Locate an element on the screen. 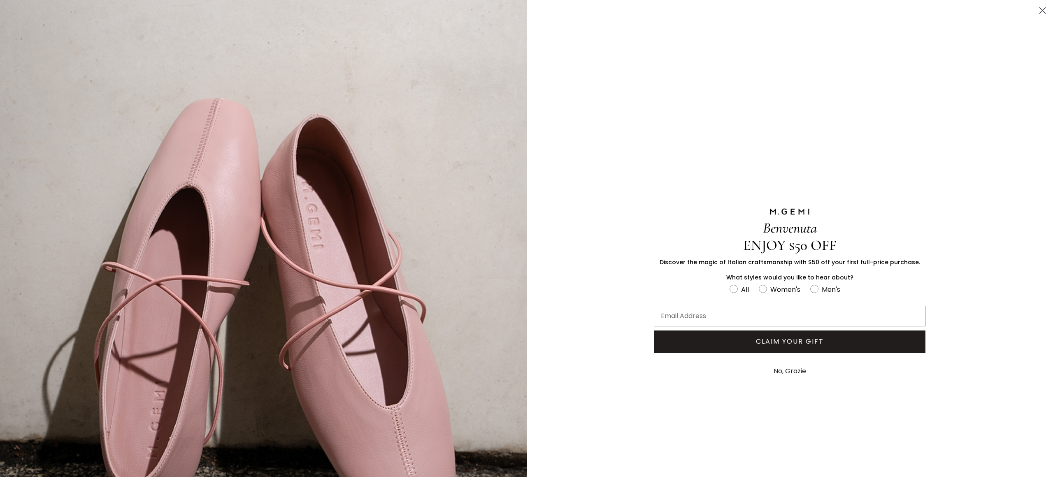 Image resolution: width=1053 pixels, height=477 pixels. img: M.GEMI is located at coordinates (790, 211).